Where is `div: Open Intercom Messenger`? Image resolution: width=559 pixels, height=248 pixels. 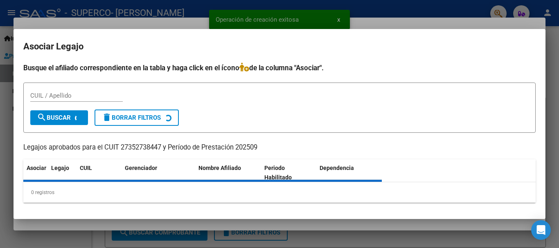 div: Open Intercom Messenger is located at coordinates (541, 230).